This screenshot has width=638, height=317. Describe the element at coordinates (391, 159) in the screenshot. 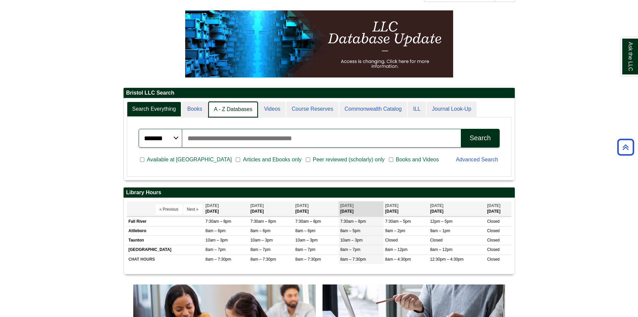

I see `input: Books and Videos` at that location.